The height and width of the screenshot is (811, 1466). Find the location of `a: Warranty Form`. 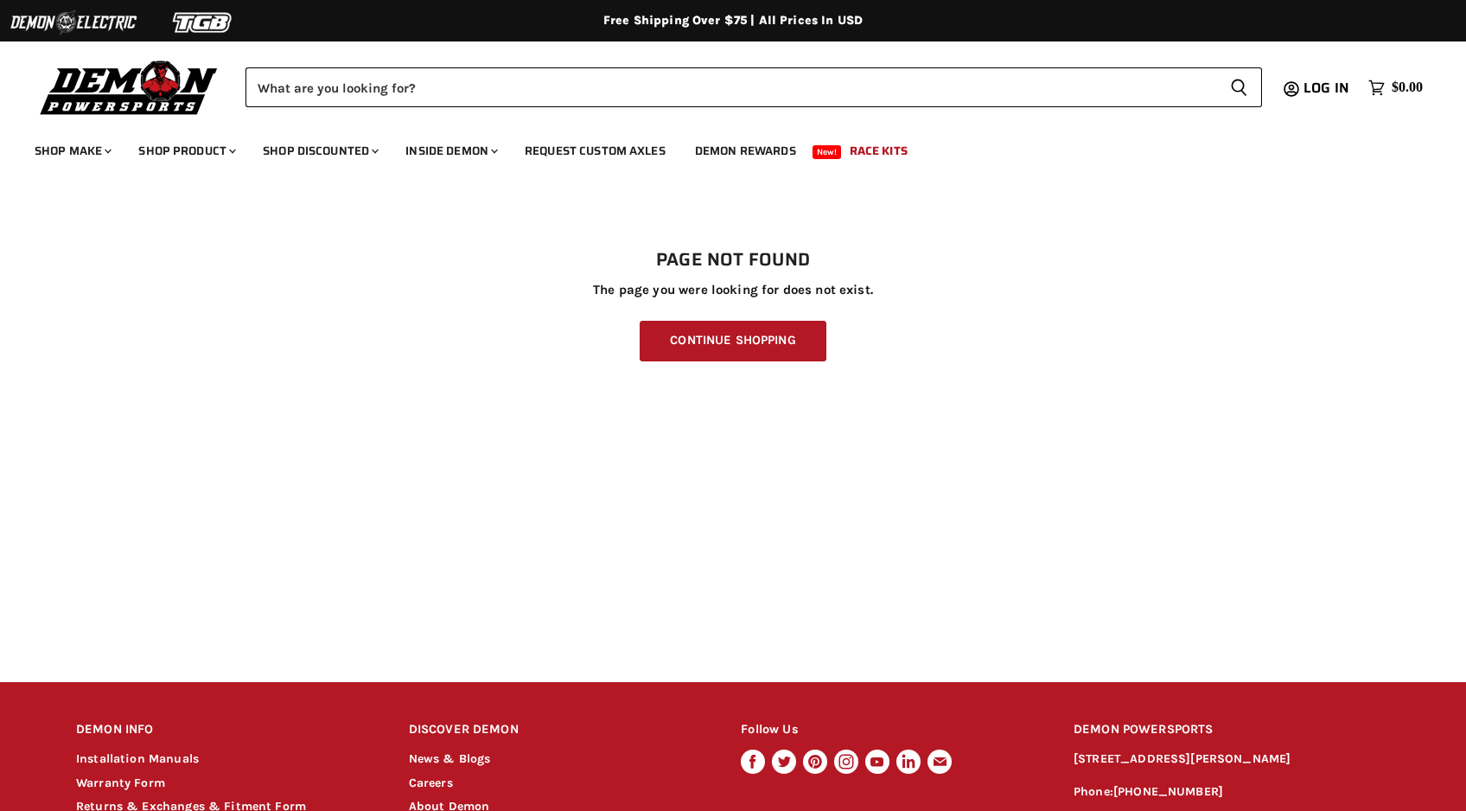

a: Warranty Form is located at coordinates (120, 782).